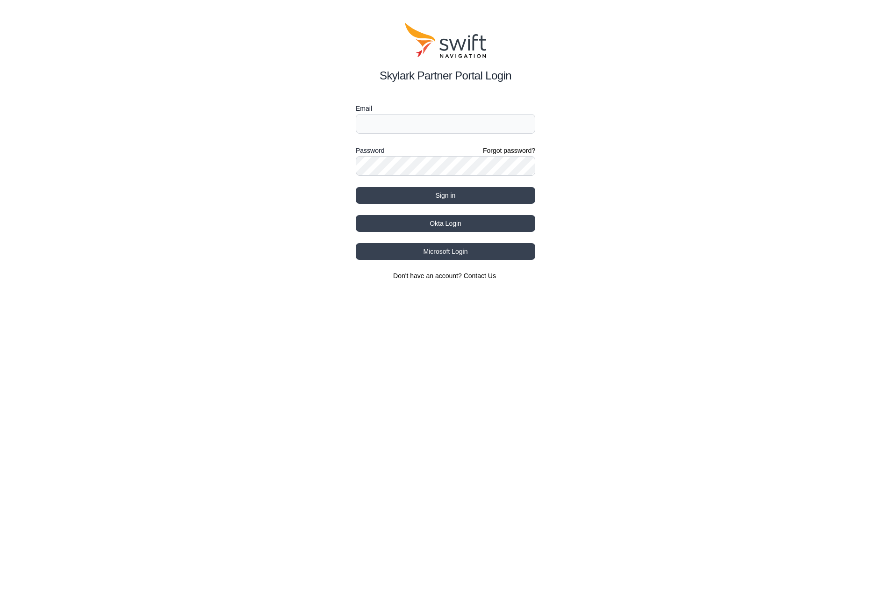 The image size is (891, 610). Describe the element at coordinates (446, 224) in the screenshot. I see `button: Okta Login` at that location.